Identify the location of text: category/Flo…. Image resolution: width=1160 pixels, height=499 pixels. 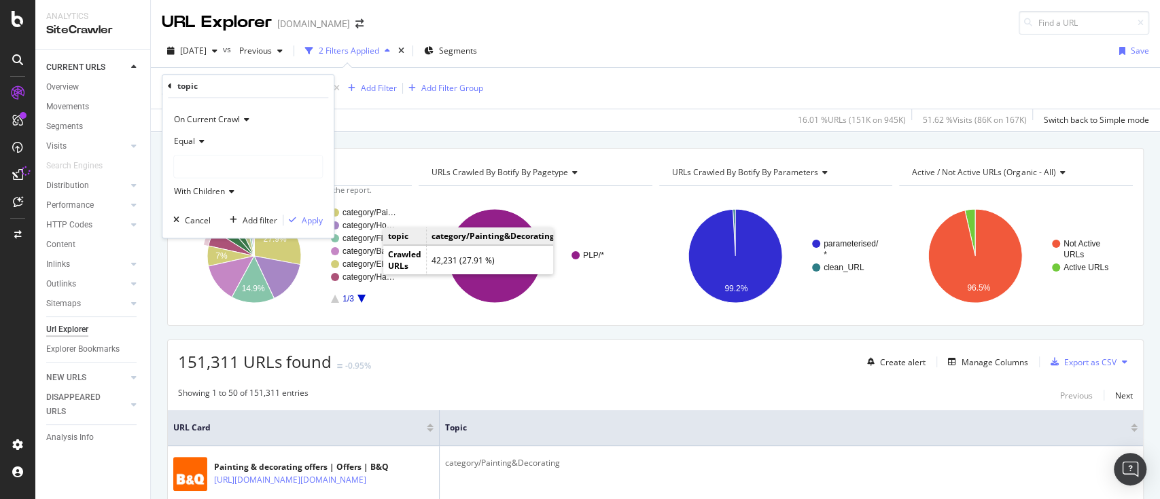
(369, 238).